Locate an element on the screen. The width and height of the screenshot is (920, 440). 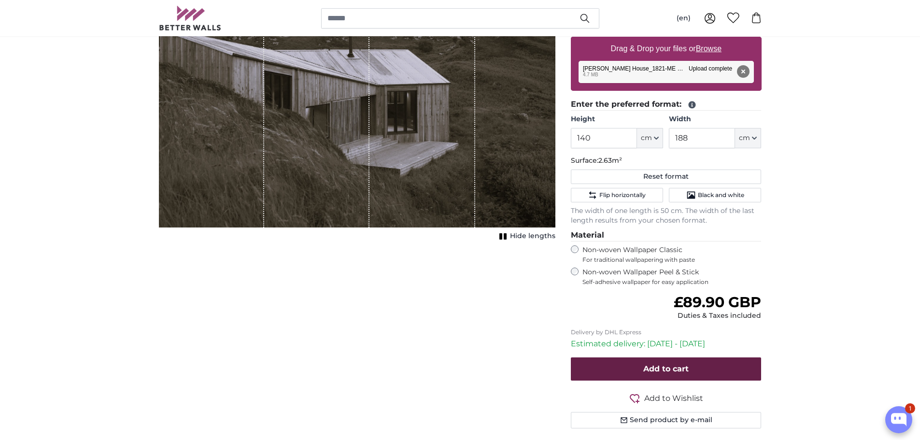
label: Height is located at coordinates (617, 119).